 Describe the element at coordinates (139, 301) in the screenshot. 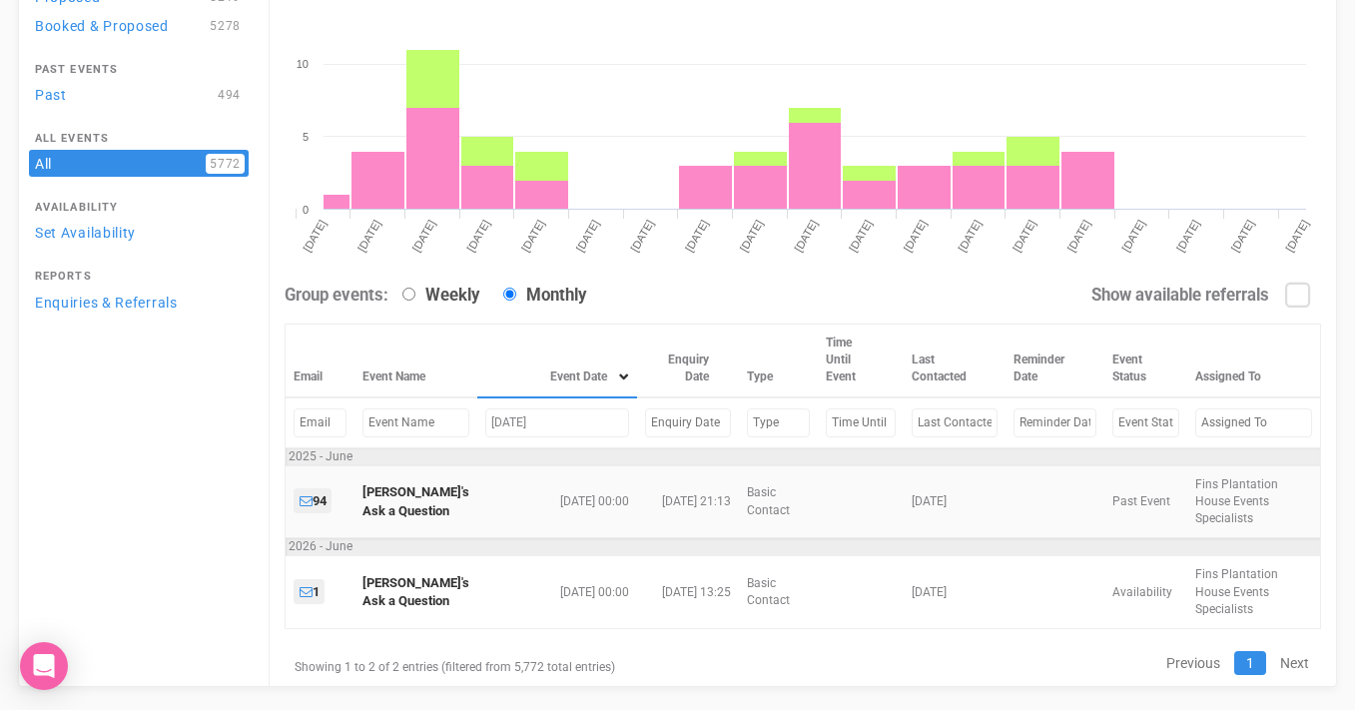

I see `a: Enquiries & Referrals` at that location.